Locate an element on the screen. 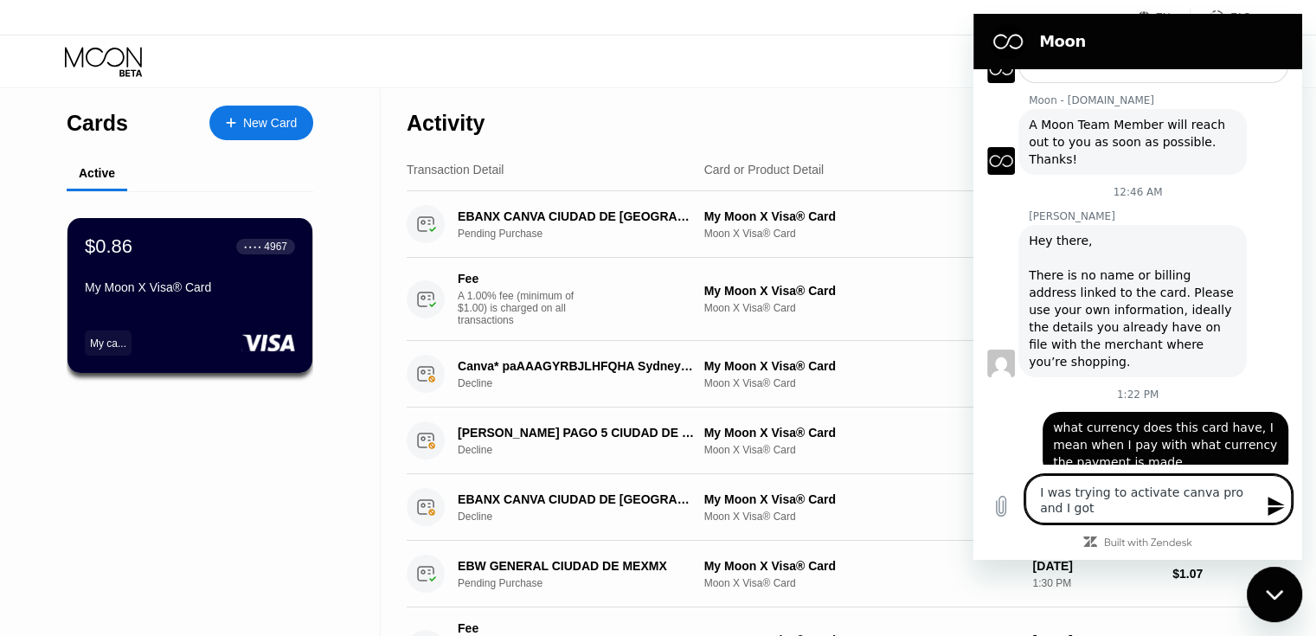 The height and width of the screenshot is (636, 1316). textarea: I was trying to activate canva pro and I got is located at coordinates (185, 485).